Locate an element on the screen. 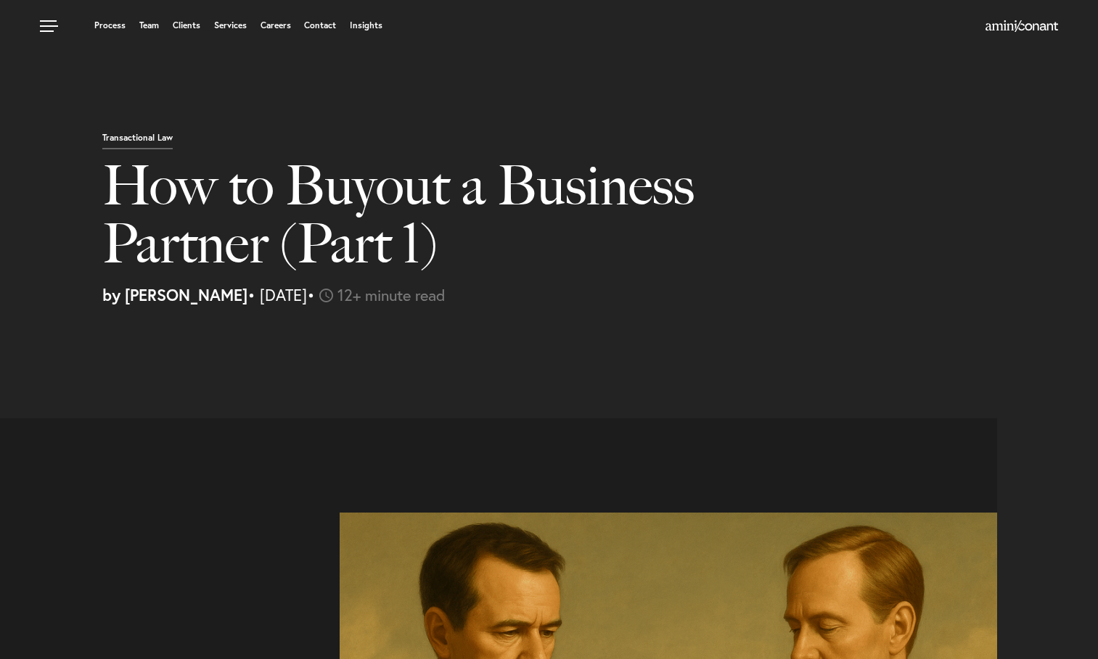  a: Home is located at coordinates (1021, 27).